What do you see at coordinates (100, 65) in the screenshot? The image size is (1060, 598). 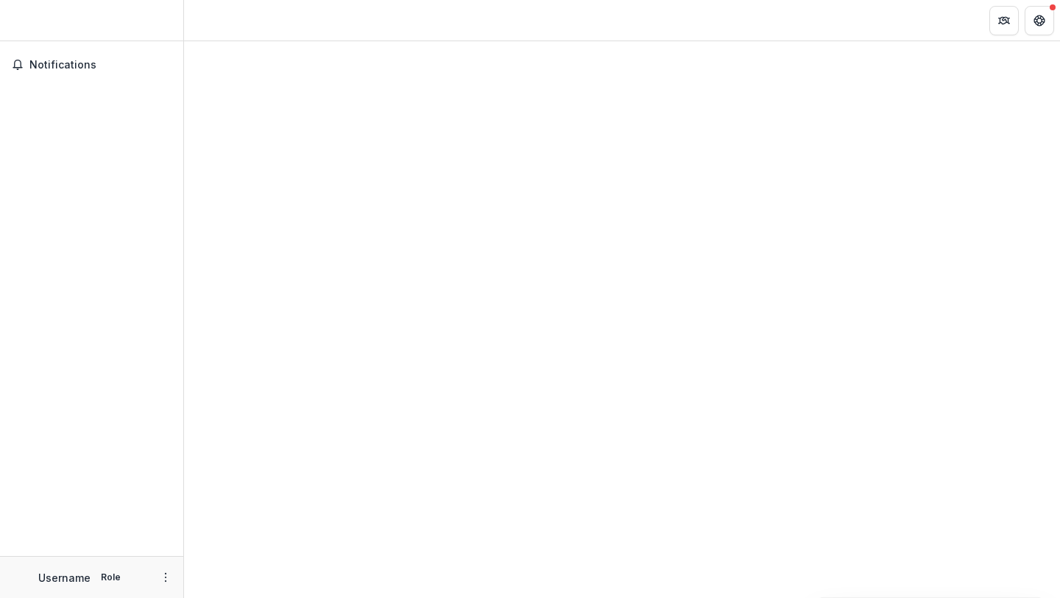 I see `span: Notifications` at bounding box center [100, 65].